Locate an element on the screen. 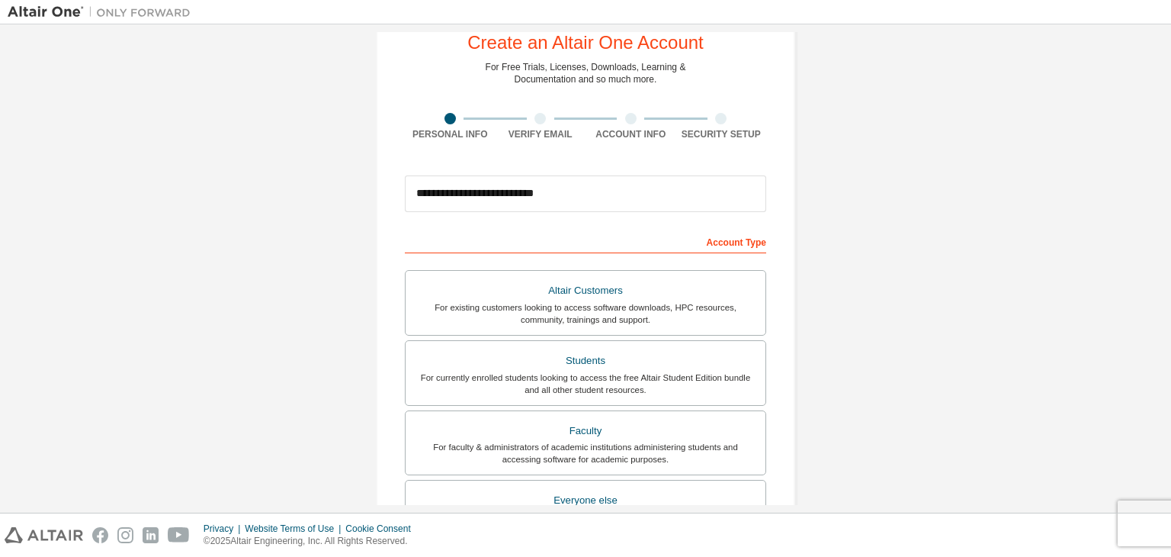 The image size is (1171, 557). img: Altair One is located at coordinates (103, 12).